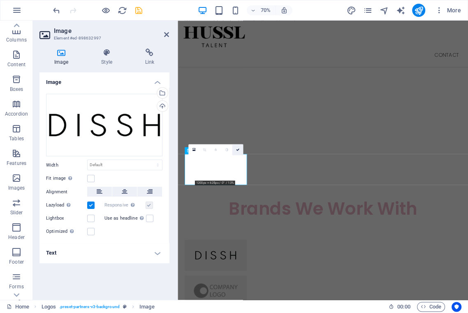 Image resolution: width=468 pixels, height=313 pixels. What do you see at coordinates (194, 149) in the screenshot?
I see `a: Select files from the file manager, stock photos, or upload file(s)` at bounding box center [194, 149].